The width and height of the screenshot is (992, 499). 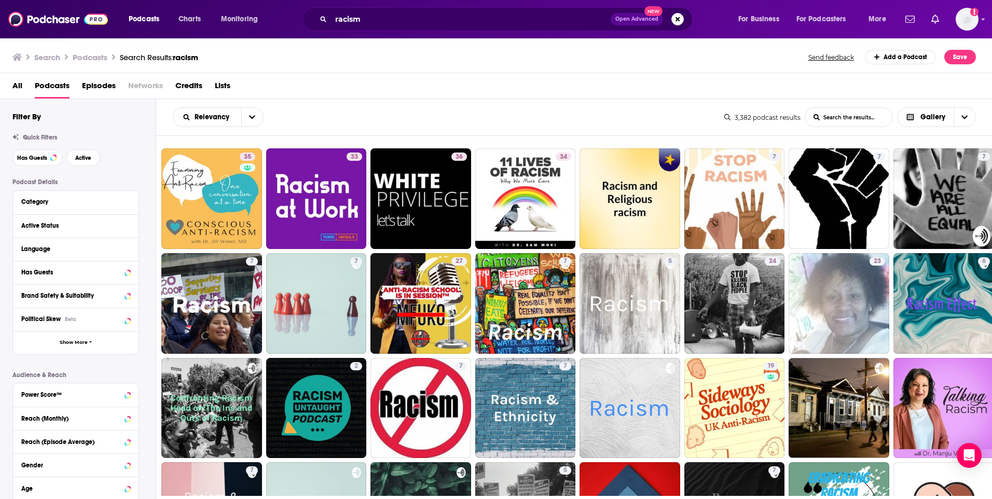 What do you see at coordinates (189, 88) in the screenshot?
I see `a: Credits` at bounding box center [189, 88].